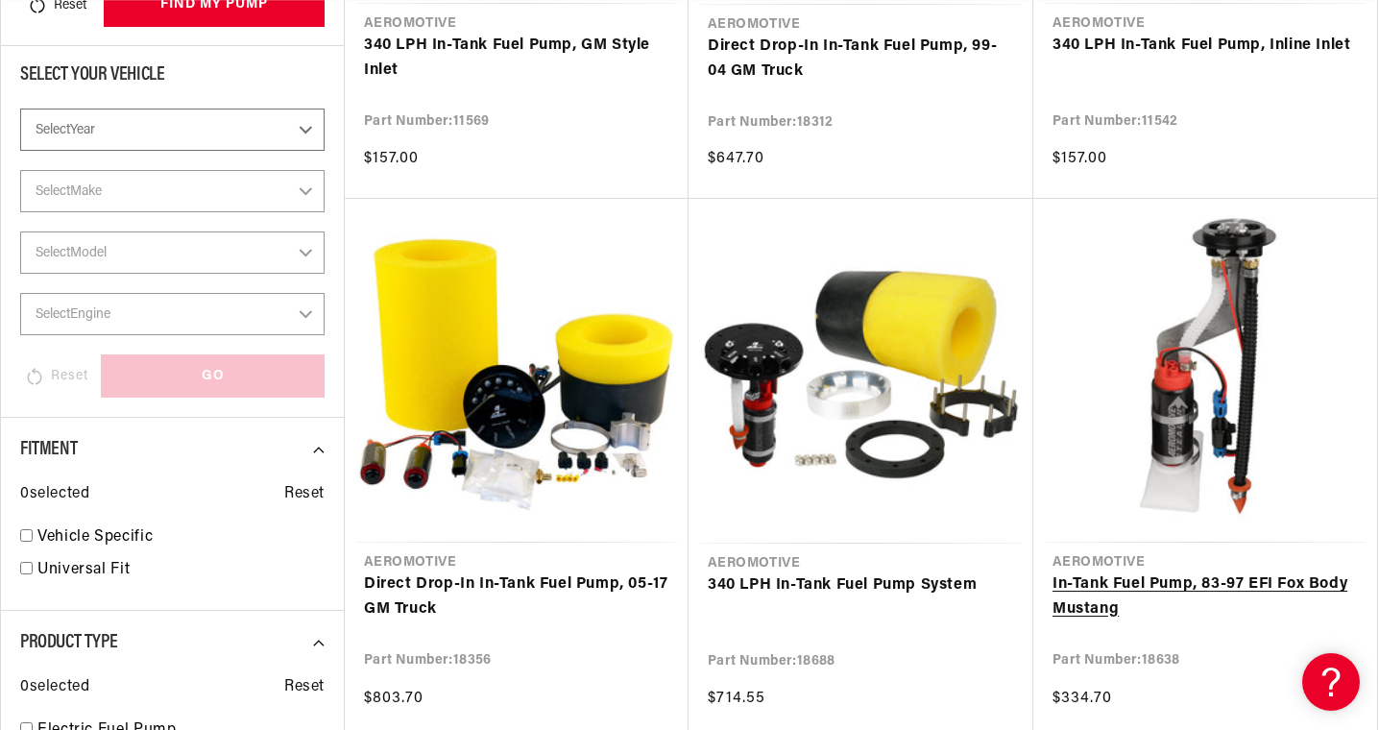 Image resolution: width=1379 pixels, height=730 pixels. What do you see at coordinates (180, 538) in the screenshot?
I see `a: Vehicle Specific` at bounding box center [180, 538].